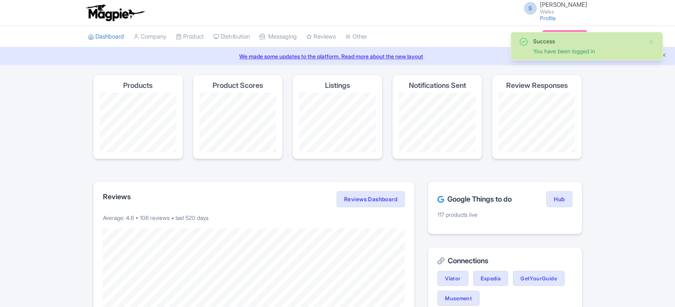  What do you see at coordinates (115, 13) in the screenshot?
I see `img: logo-ab69f6fb50320c5b225c76a69d11143b.png` at bounding box center [115, 13].